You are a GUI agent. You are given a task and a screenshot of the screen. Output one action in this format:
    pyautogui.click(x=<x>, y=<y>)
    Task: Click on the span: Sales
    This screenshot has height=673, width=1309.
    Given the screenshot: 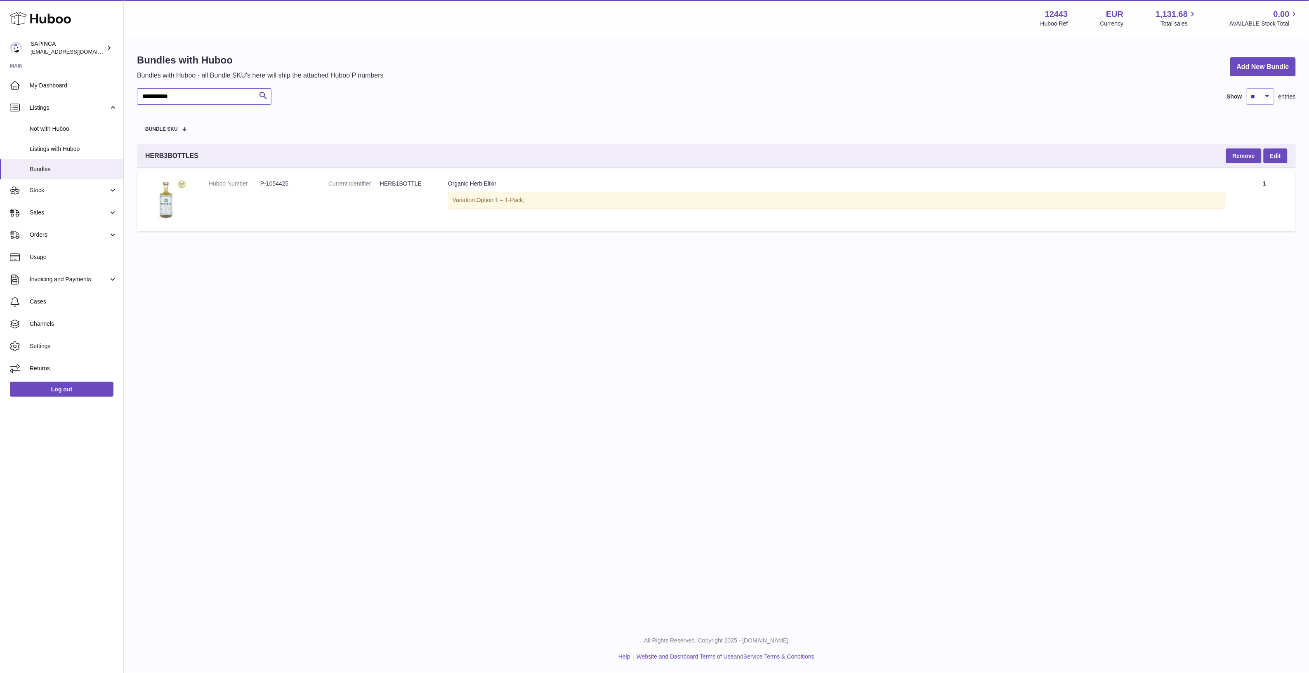 What is the action you would take?
    pyautogui.click(x=69, y=212)
    